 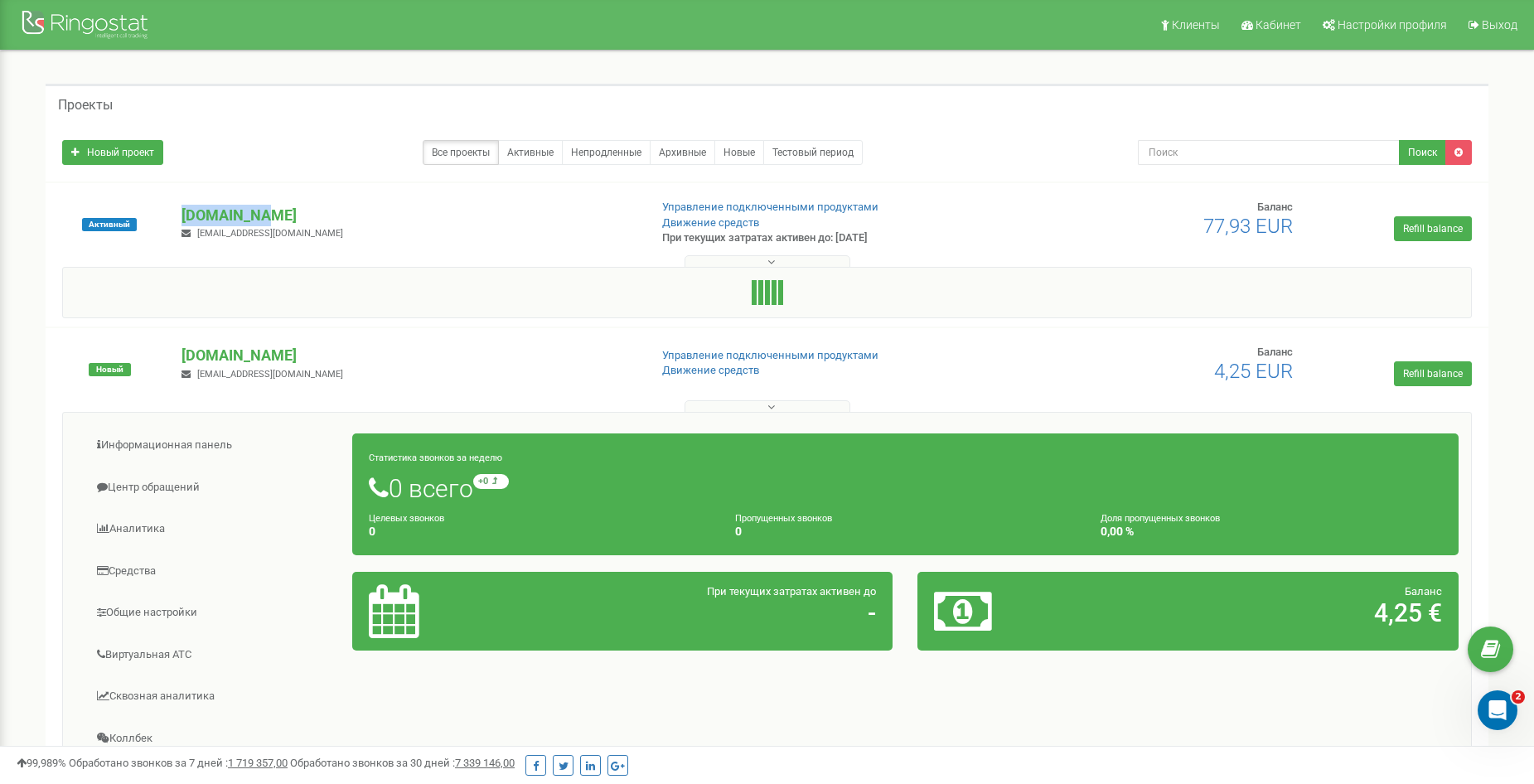 What do you see at coordinates (1277, 613) in the screenshot?
I see `h2: 4,25 €` at bounding box center [1277, 613].